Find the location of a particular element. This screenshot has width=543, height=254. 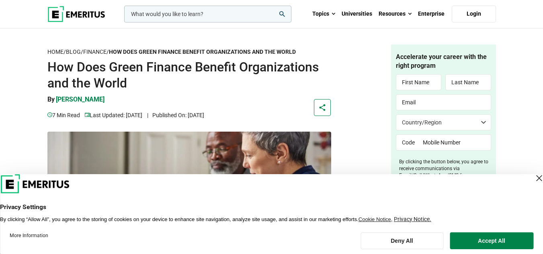

a: Blog is located at coordinates (73, 52).